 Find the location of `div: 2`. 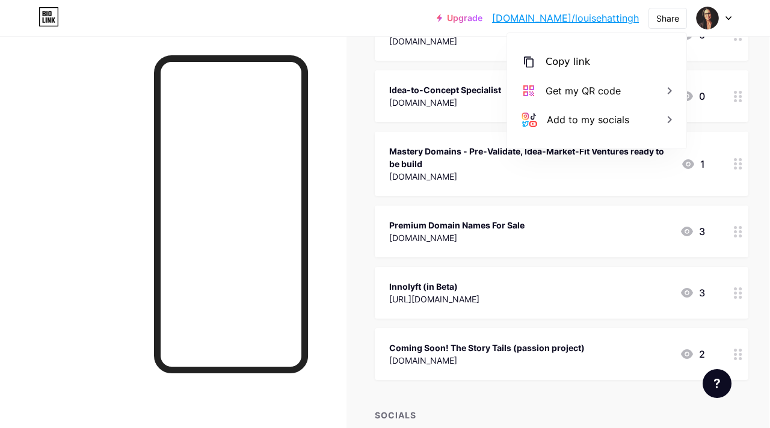

div: 2 is located at coordinates (692, 354).